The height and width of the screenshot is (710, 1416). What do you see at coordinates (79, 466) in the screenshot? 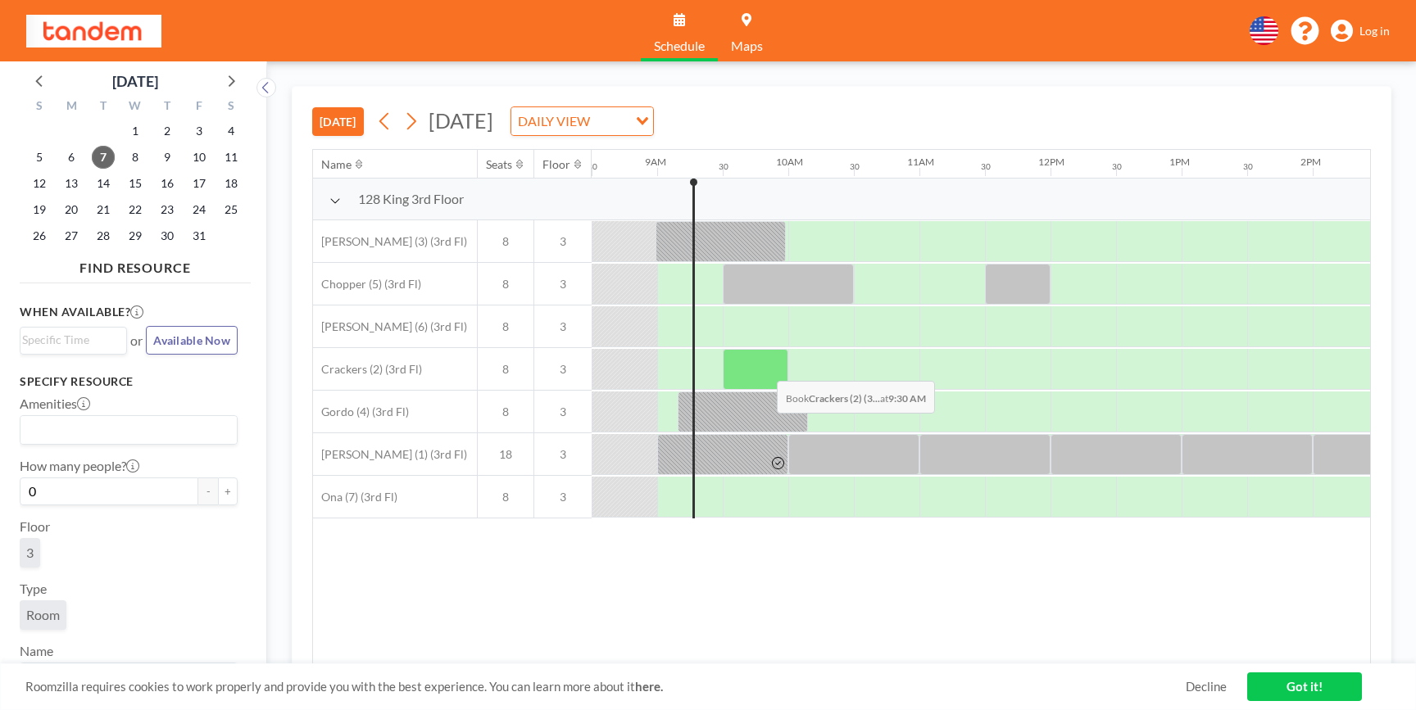
I see `label: How many people?` at bounding box center [79, 466].